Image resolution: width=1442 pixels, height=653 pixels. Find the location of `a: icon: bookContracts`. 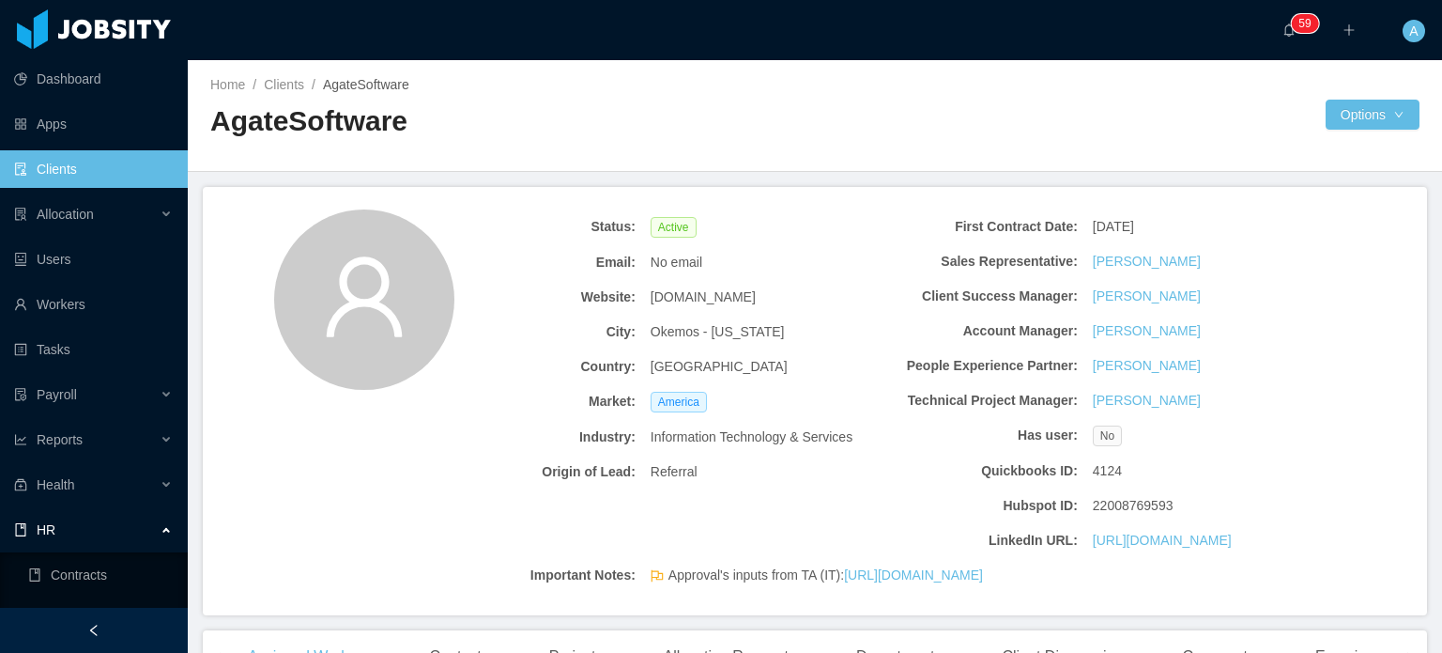

a: icon: bookContracts is located at coordinates (100, 575).